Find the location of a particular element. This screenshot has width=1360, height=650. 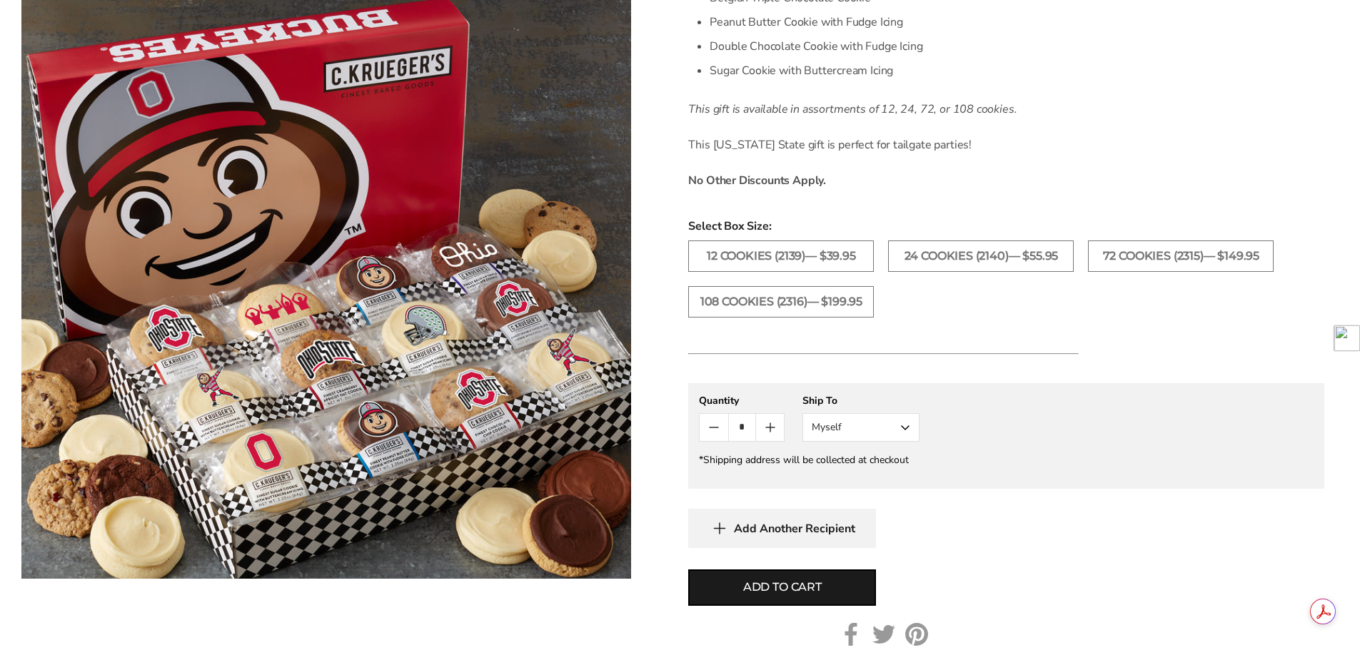

label: 12 Cookies (2139)— $39.95 is located at coordinates (781, 256).